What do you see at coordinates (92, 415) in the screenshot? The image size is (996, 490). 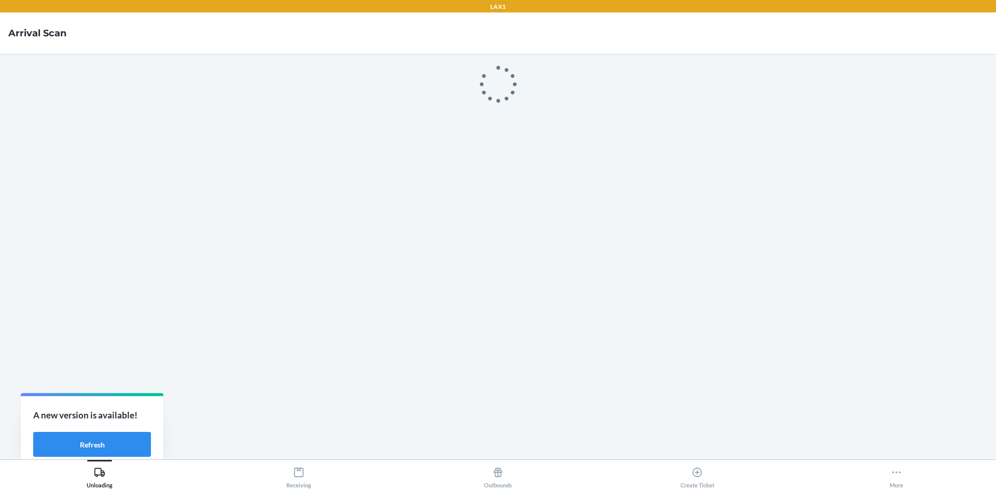 I see `p: A new version is available!` at bounding box center [92, 415].